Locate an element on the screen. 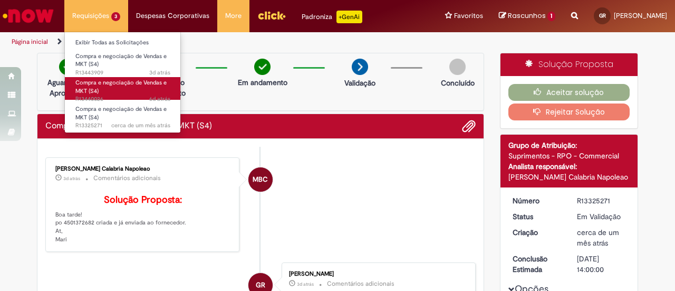 This screenshot has height=291, width=675. div: Solução Proposta is located at coordinates (569, 64).